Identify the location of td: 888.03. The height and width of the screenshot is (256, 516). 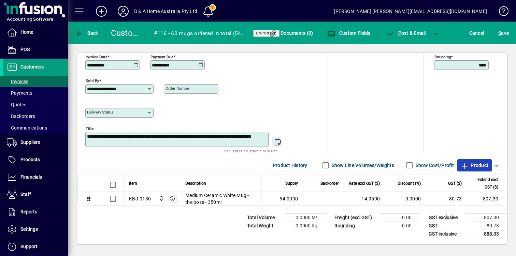
(487, 234).